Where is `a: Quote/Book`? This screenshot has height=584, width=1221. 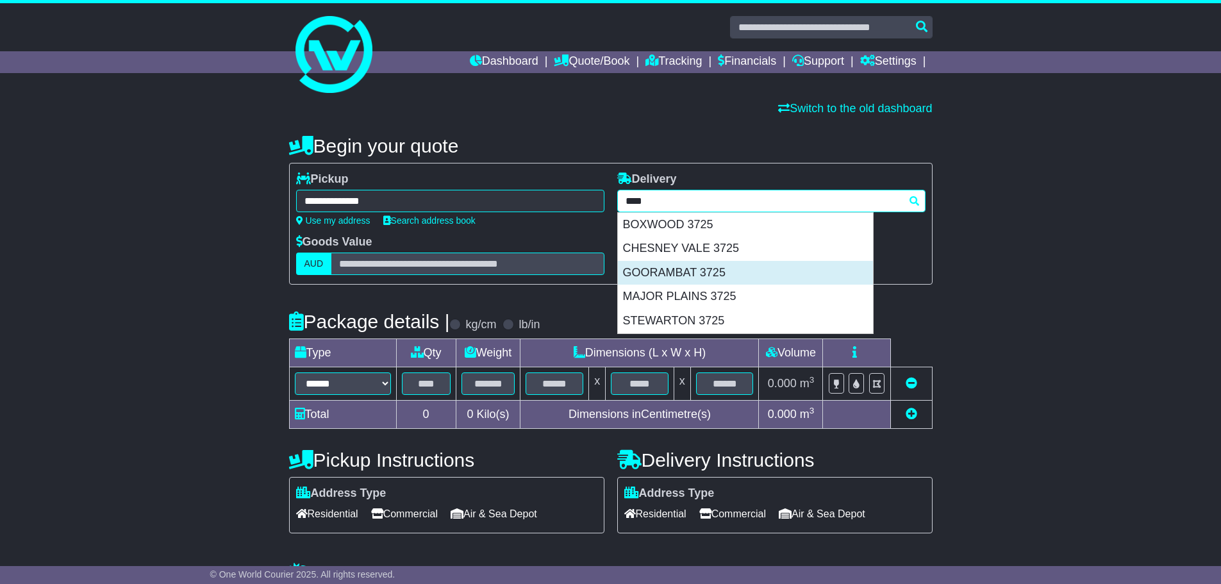 a: Quote/Book is located at coordinates (592, 62).